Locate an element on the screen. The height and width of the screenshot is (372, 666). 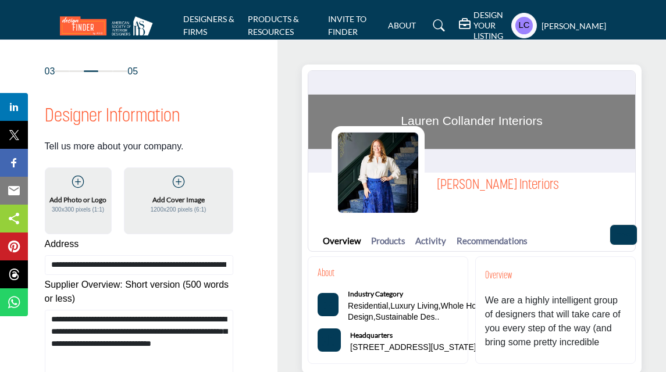
h5: Add Photo or Logo is located at coordinates (78, 200).